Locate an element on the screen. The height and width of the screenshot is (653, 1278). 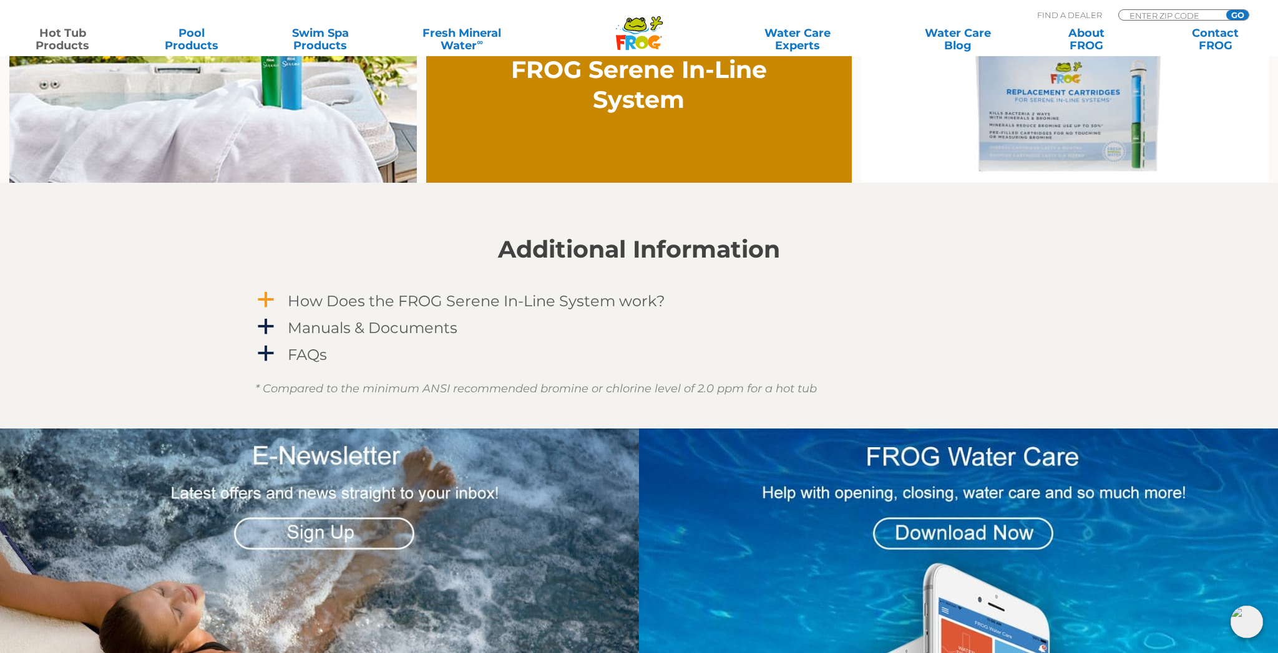
p: Find A Dealer is located at coordinates (1070, 15).